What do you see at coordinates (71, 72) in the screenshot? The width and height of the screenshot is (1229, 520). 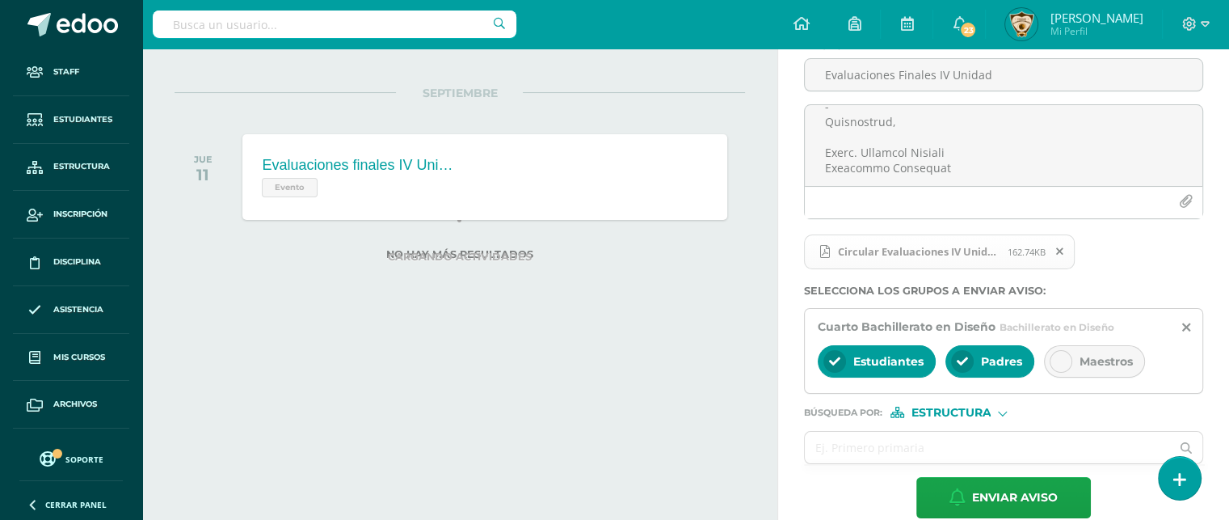 I see `a: Staff` at bounding box center [71, 72].